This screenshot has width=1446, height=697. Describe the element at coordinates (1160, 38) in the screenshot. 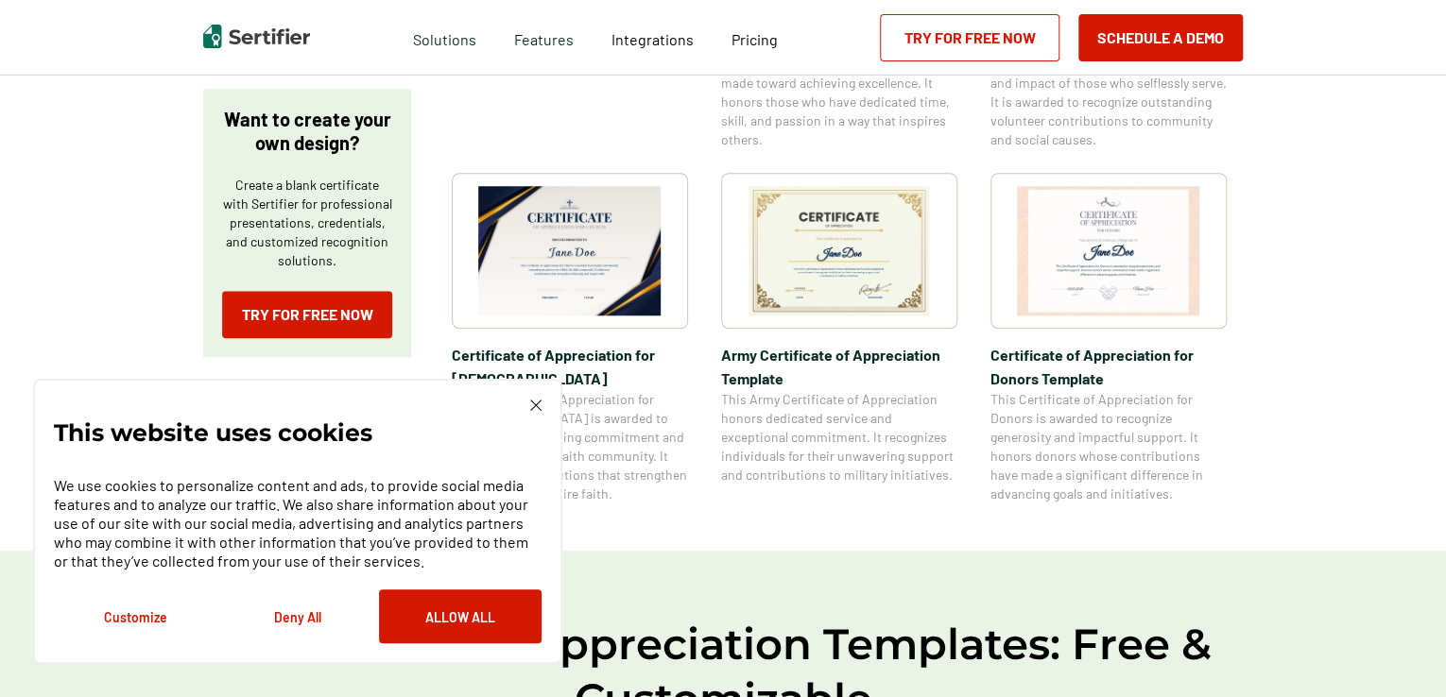

I see `button: Schedule a Demo` at that location.